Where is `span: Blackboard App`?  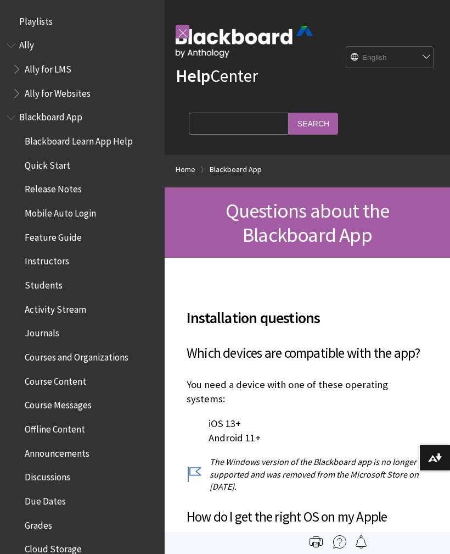 span: Blackboard App is located at coordinates (51, 115).